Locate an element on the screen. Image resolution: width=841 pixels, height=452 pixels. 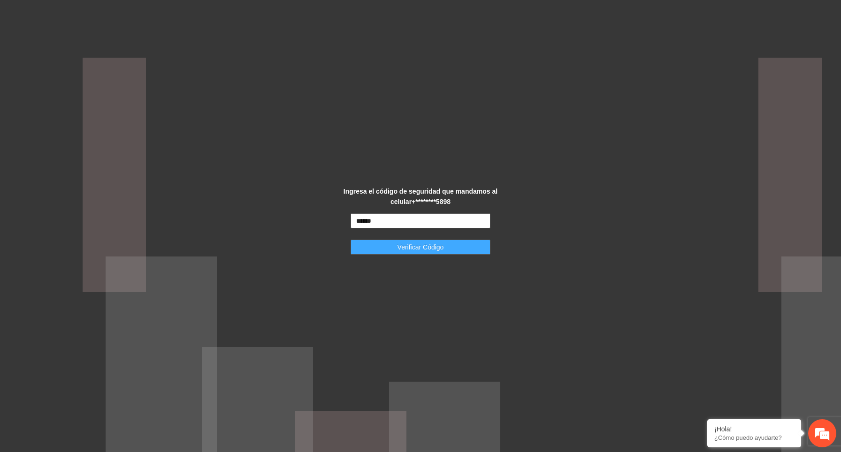
div: Chatee con nosotros ahora is located at coordinates (103, 54).